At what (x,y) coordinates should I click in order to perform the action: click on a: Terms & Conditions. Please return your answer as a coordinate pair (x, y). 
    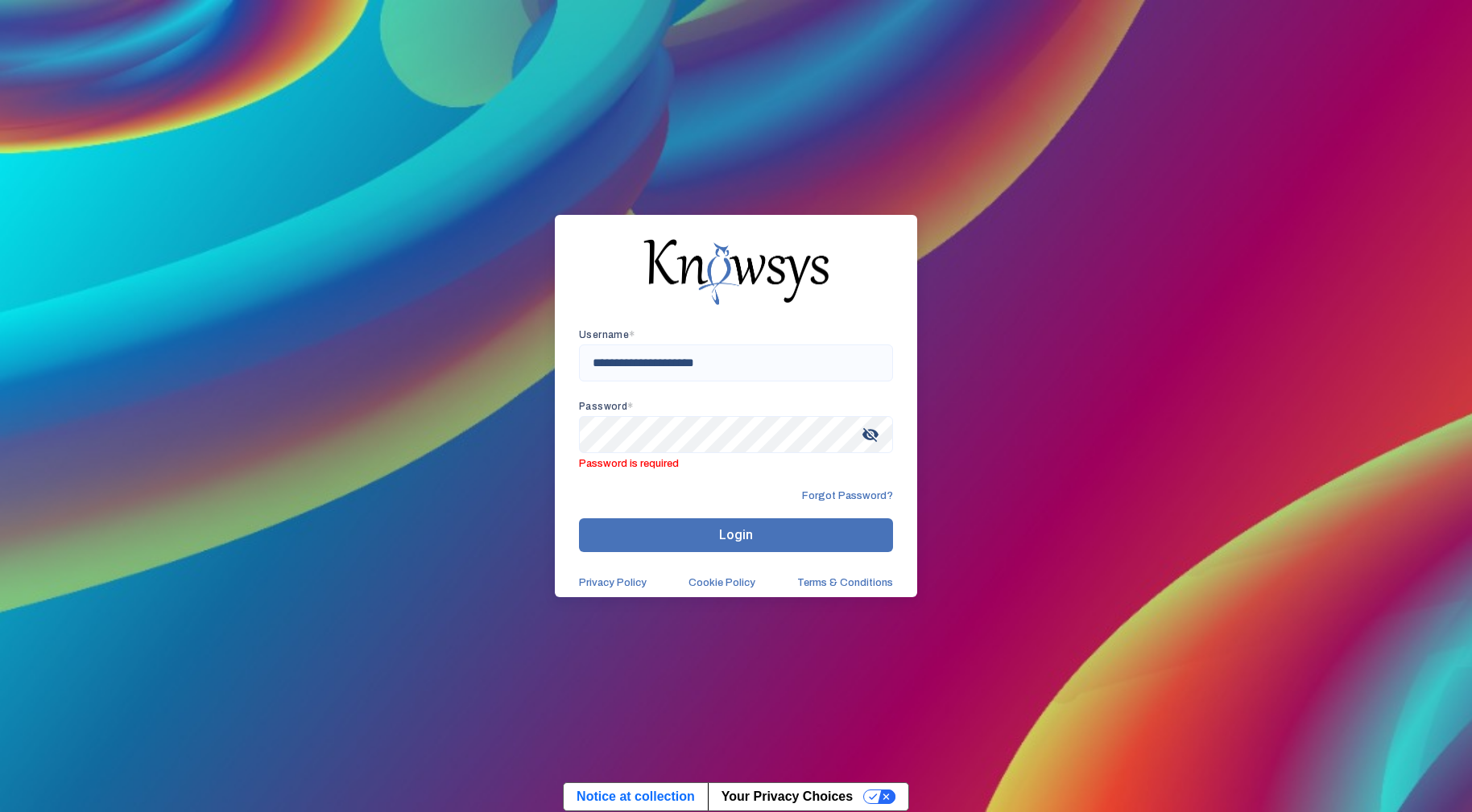
    Looking at the image, I should click on (845, 583).